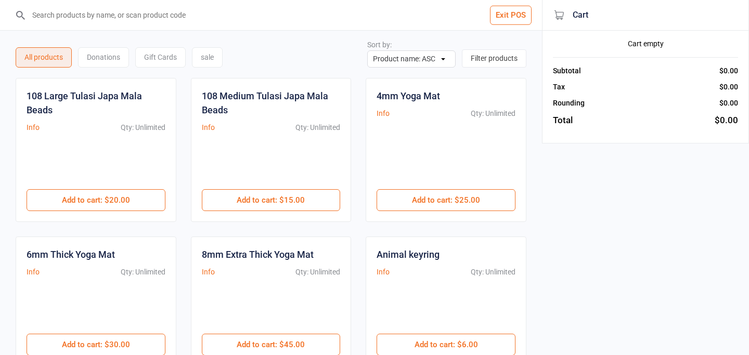 The width and height of the screenshot is (749, 355). What do you see at coordinates (103, 57) in the screenshot?
I see `div: Donations` at bounding box center [103, 57].